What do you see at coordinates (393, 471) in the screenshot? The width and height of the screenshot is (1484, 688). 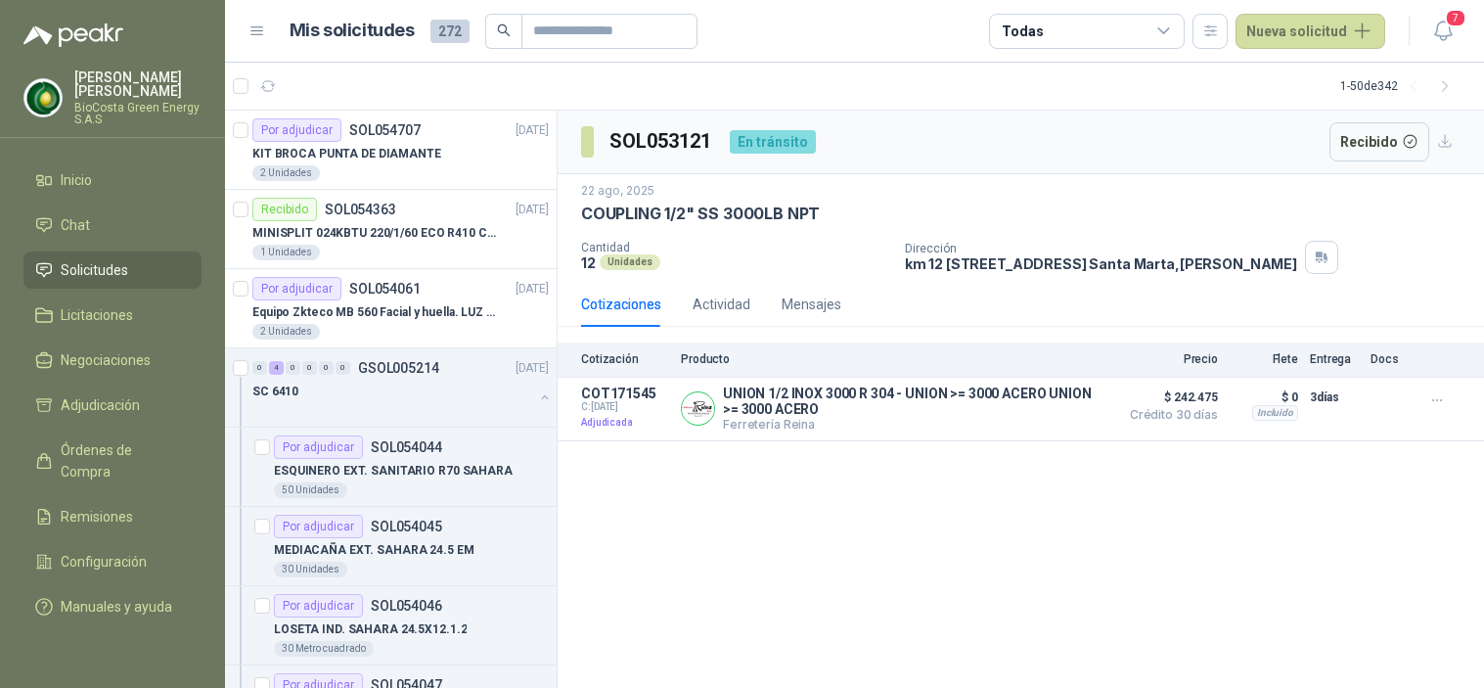 I see `p: ESQUINERO EXT. SANITARIO R70 SAHARA` at bounding box center [393, 471].